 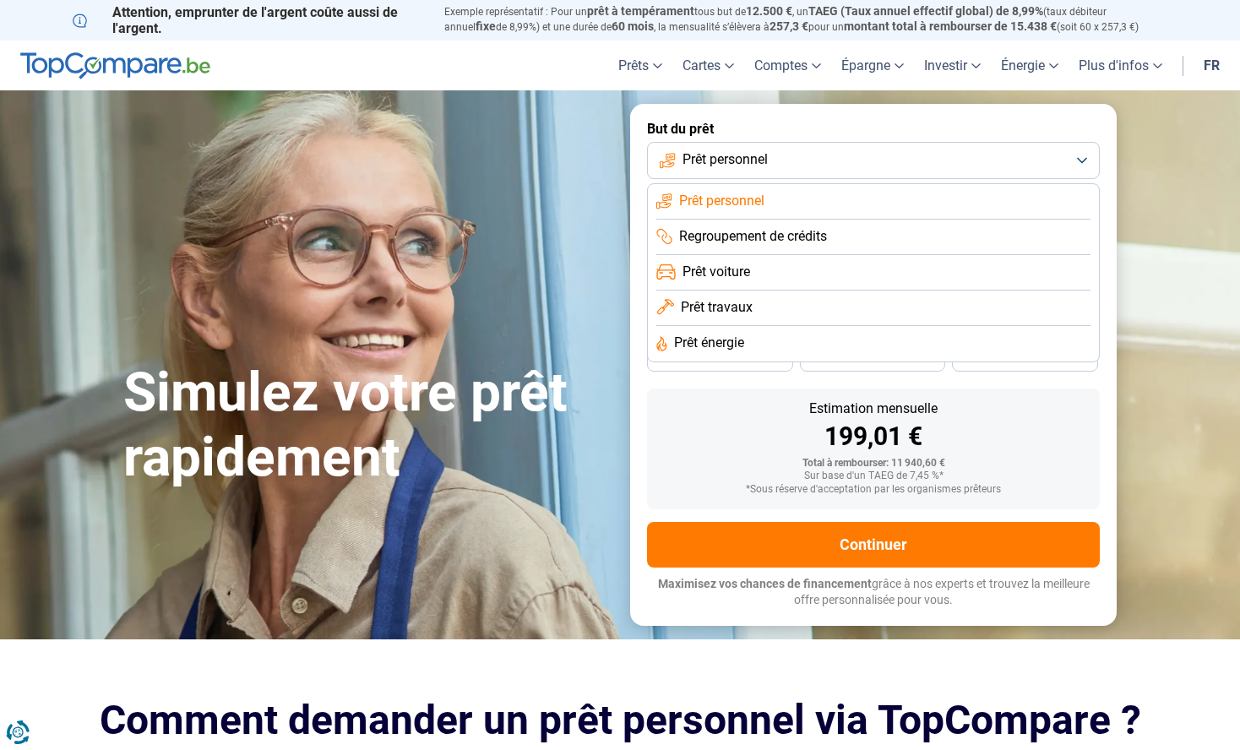 I want to click on h1: Simulez votre prêt rapidement, so click(x=367, y=426).